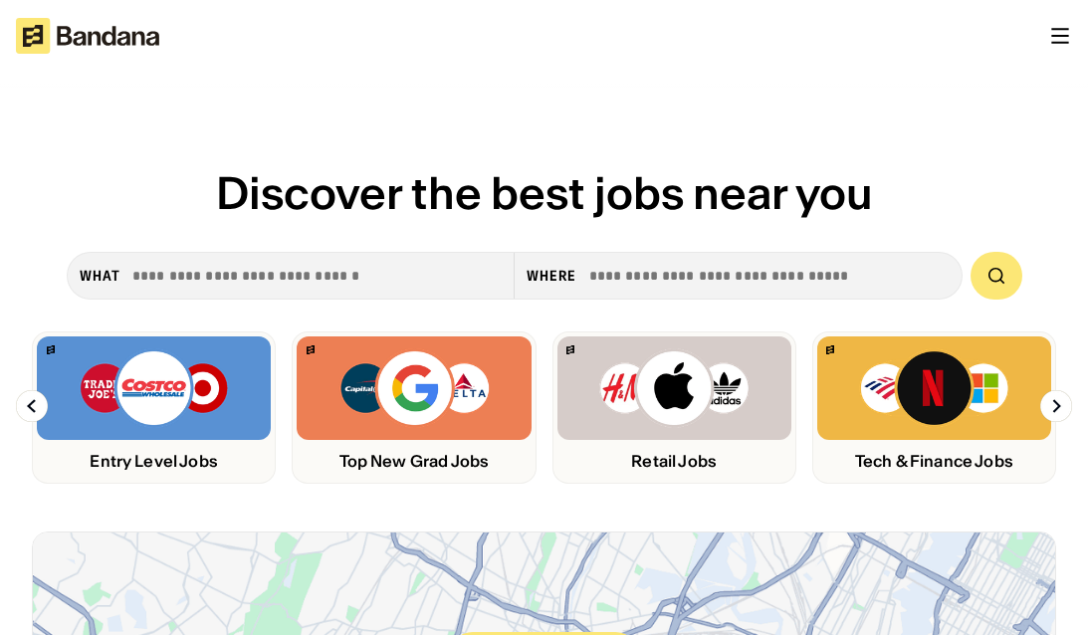  Describe the element at coordinates (153, 461) in the screenshot. I see `div: Entry Level Jobs` at that location.